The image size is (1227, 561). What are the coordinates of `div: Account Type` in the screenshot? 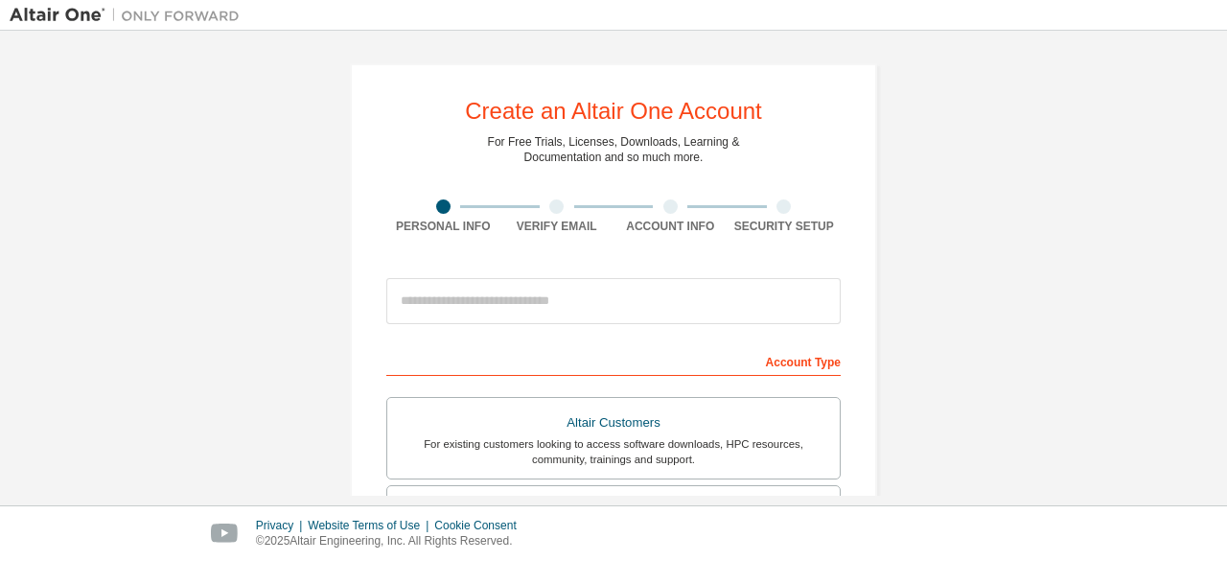 It's located at (613, 360).